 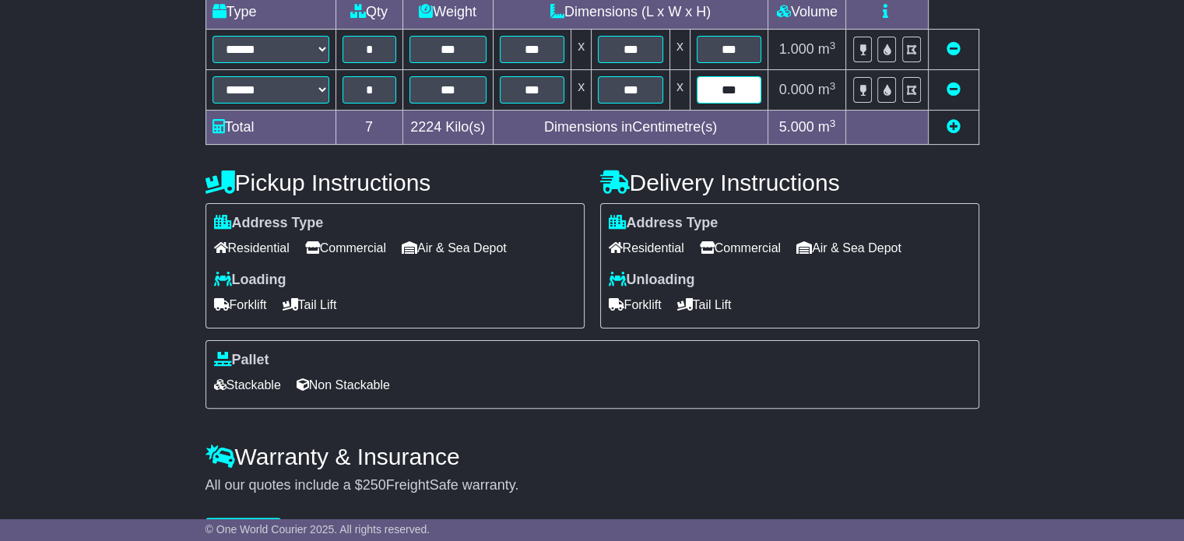 What do you see at coordinates (652, 280) in the screenshot?
I see `label: Unloading` at bounding box center [652, 280].